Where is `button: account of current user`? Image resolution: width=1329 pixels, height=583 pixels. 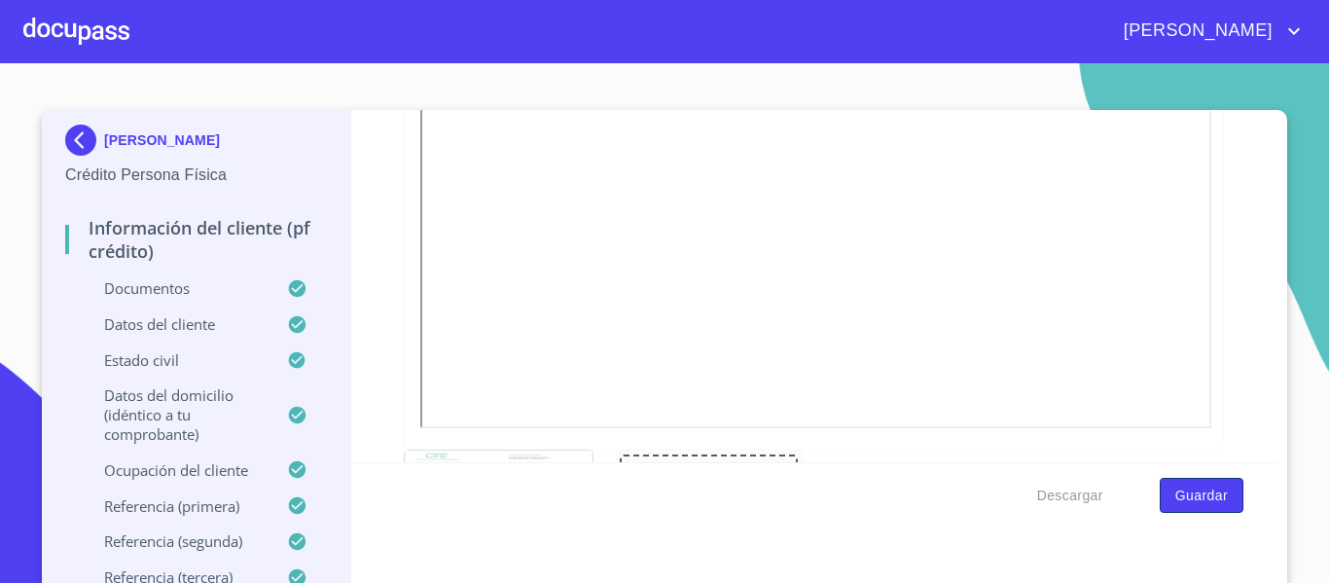
button: account of current user is located at coordinates (1207, 31).